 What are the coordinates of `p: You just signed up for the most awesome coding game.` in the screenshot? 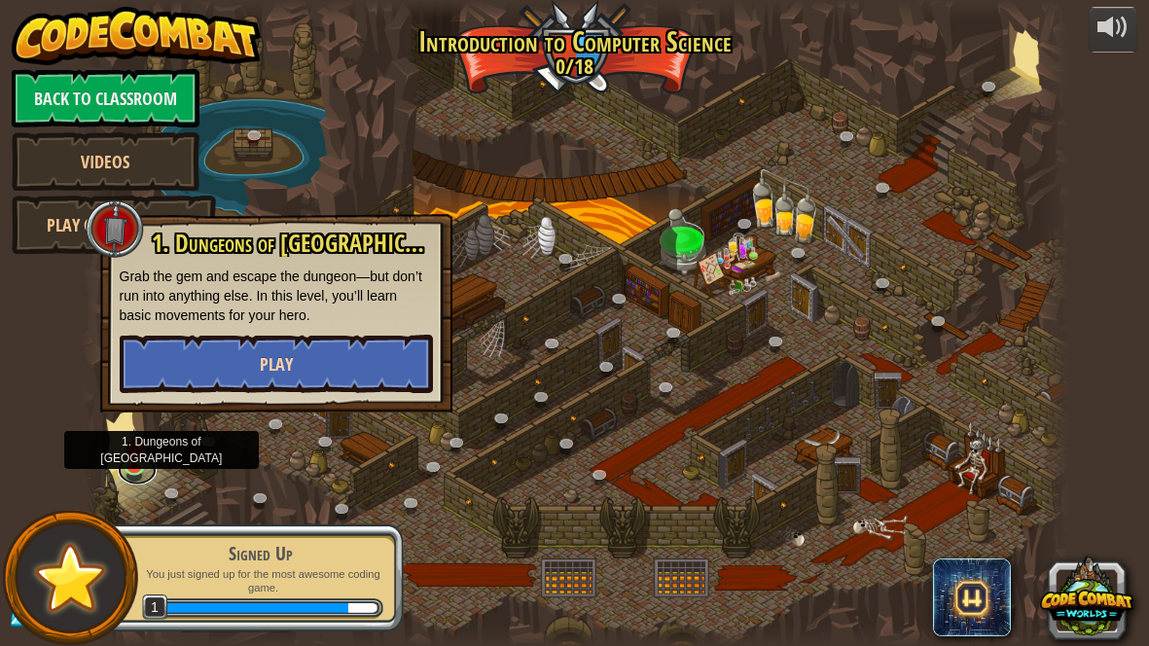 It's located at (261, 581).